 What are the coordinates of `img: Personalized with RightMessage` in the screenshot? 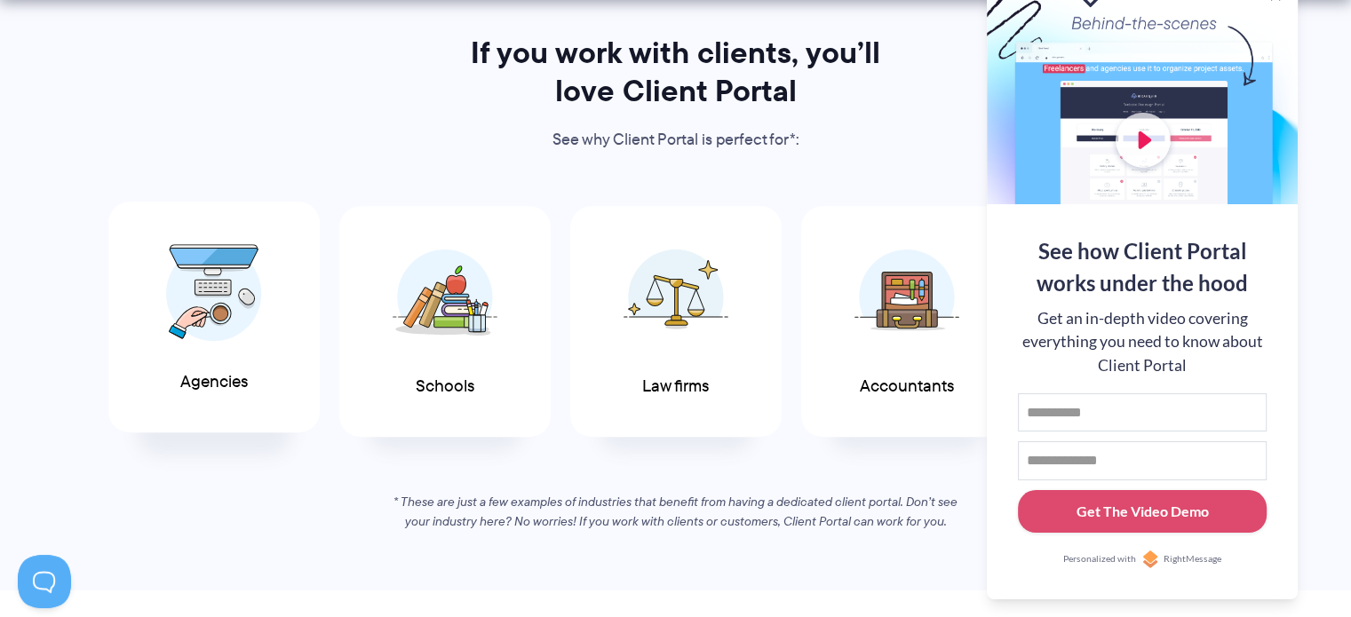 It's located at (1150, 560).